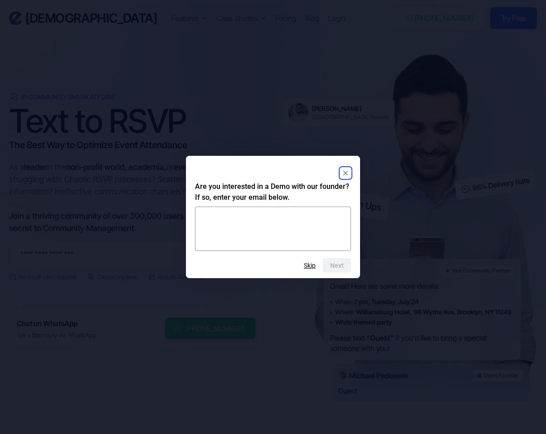 The height and width of the screenshot is (434, 546). What do you see at coordinates (273, 192) in the screenshot?
I see `h2: Are you interested in a Demo with our founder? If so, enter your email below.` at bounding box center [273, 192].